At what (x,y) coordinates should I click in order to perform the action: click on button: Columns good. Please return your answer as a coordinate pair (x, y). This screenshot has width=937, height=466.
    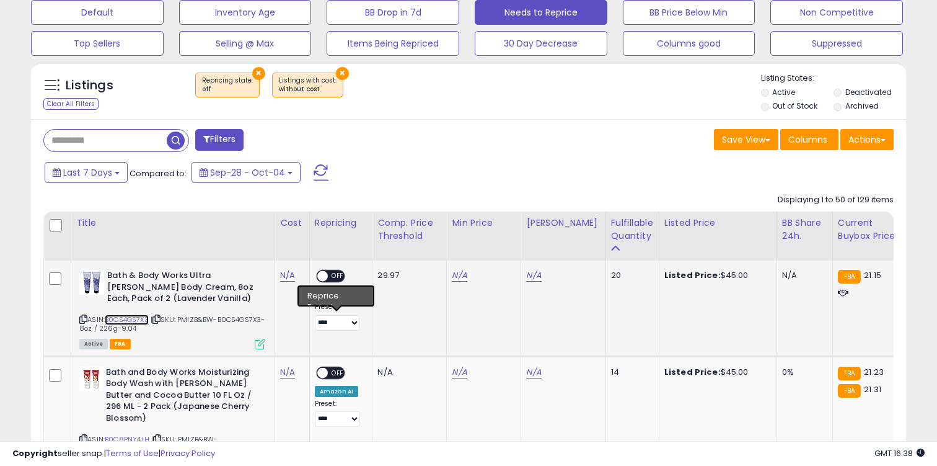
    Looking at the image, I should click on (689, 43).